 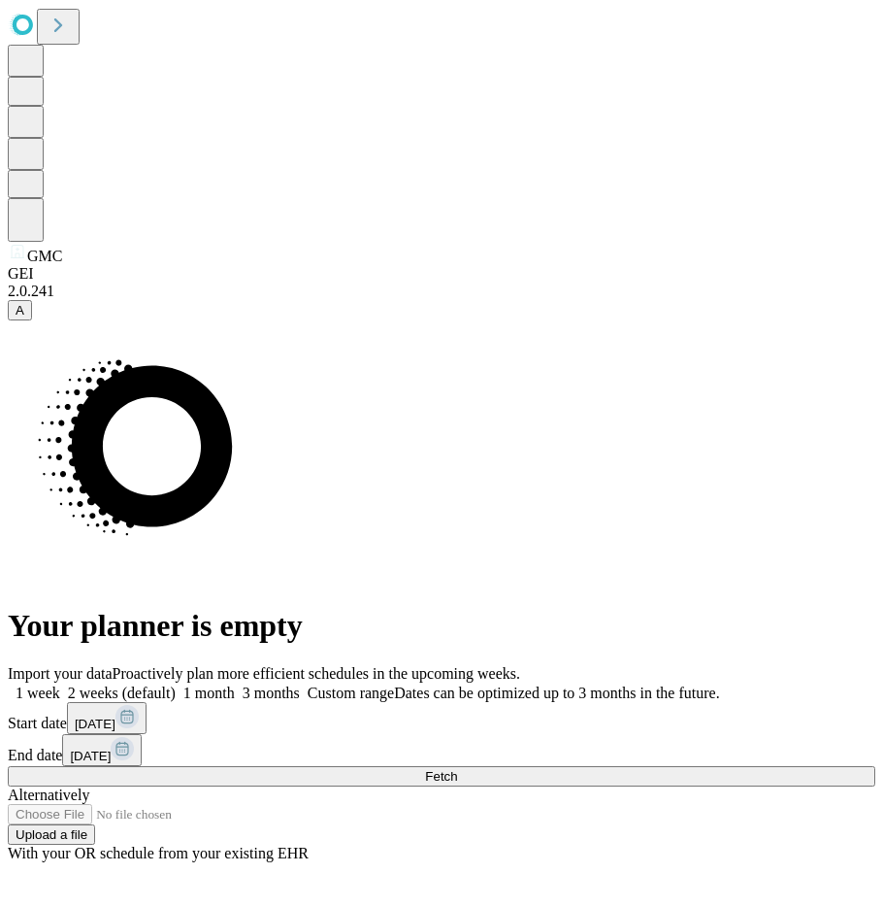 I want to click on button: Upload a file, so click(x=51, y=834).